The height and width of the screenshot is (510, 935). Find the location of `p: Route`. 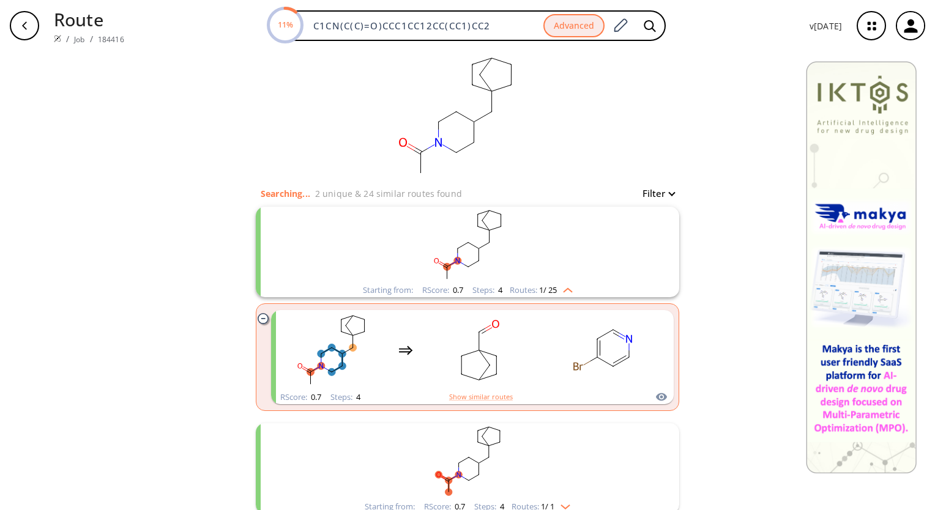

p: Route is located at coordinates (89, 19).